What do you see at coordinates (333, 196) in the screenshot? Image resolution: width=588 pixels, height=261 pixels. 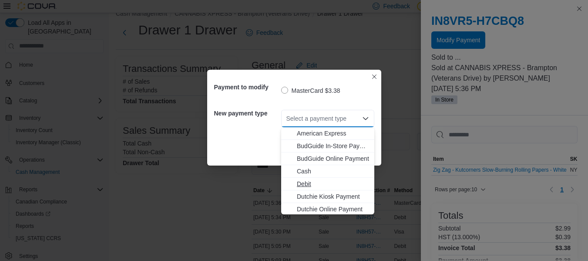 I see `span: Dutchie Kiosk Payment` at bounding box center [333, 196].